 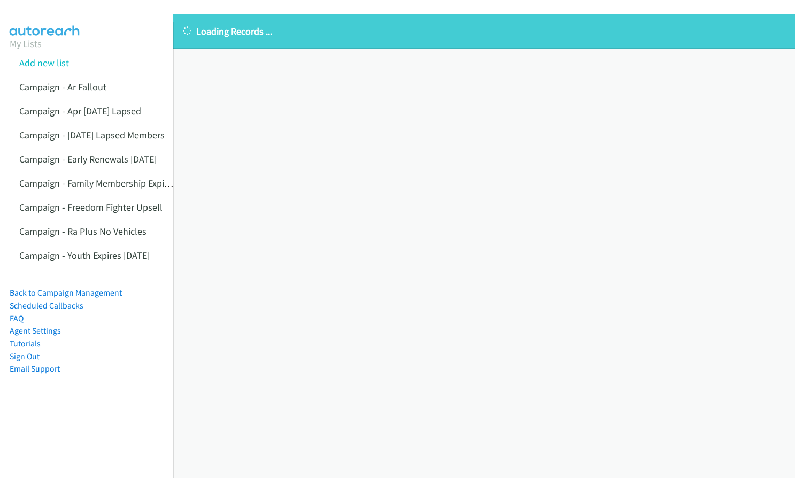 I want to click on a: Back to Campaign Management, so click(x=66, y=293).